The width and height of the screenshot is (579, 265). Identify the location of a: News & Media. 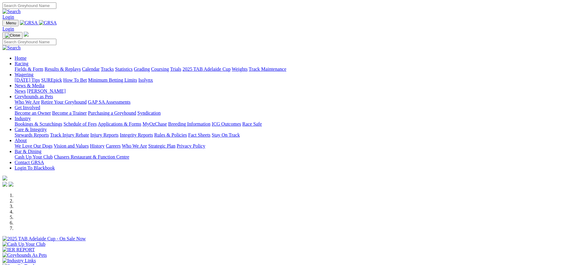
(30, 85).